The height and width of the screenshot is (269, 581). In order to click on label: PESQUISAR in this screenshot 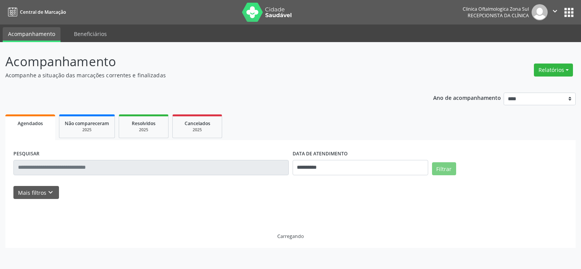, I will do `click(26, 154)`.